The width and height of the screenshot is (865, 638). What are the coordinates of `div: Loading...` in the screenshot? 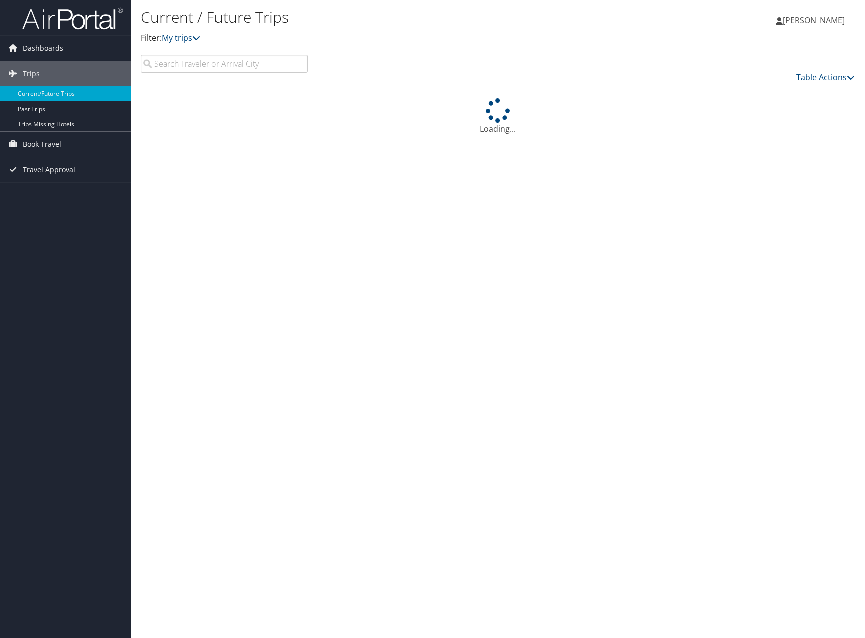 It's located at (498, 117).